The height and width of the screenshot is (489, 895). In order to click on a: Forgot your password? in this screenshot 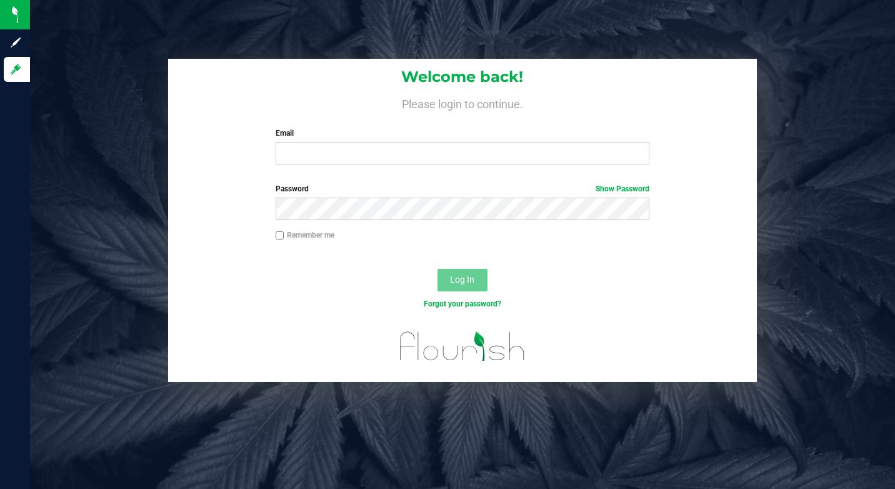, I will do `click(463, 304)`.